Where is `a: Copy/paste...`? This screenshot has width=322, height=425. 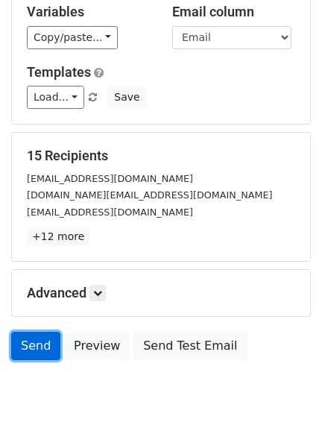
a: Copy/paste... is located at coordinates (72, 37).